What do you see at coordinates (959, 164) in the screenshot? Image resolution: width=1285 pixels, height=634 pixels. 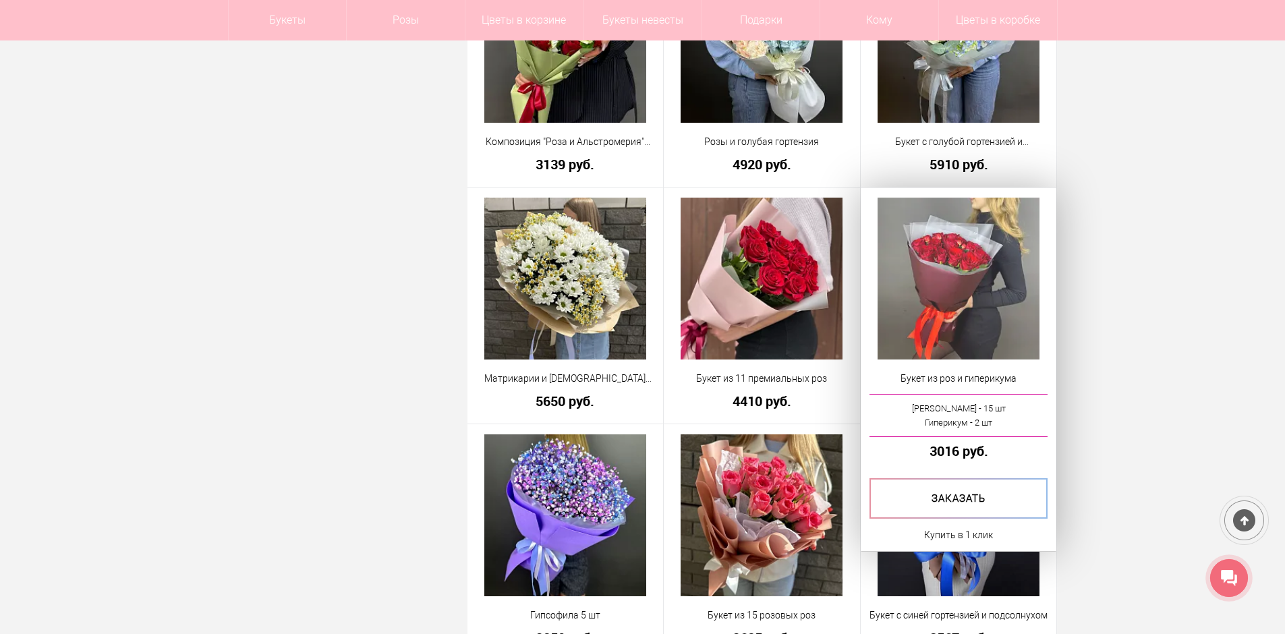 I see `a: 5910 руб.` at bounding box center [959, 164].